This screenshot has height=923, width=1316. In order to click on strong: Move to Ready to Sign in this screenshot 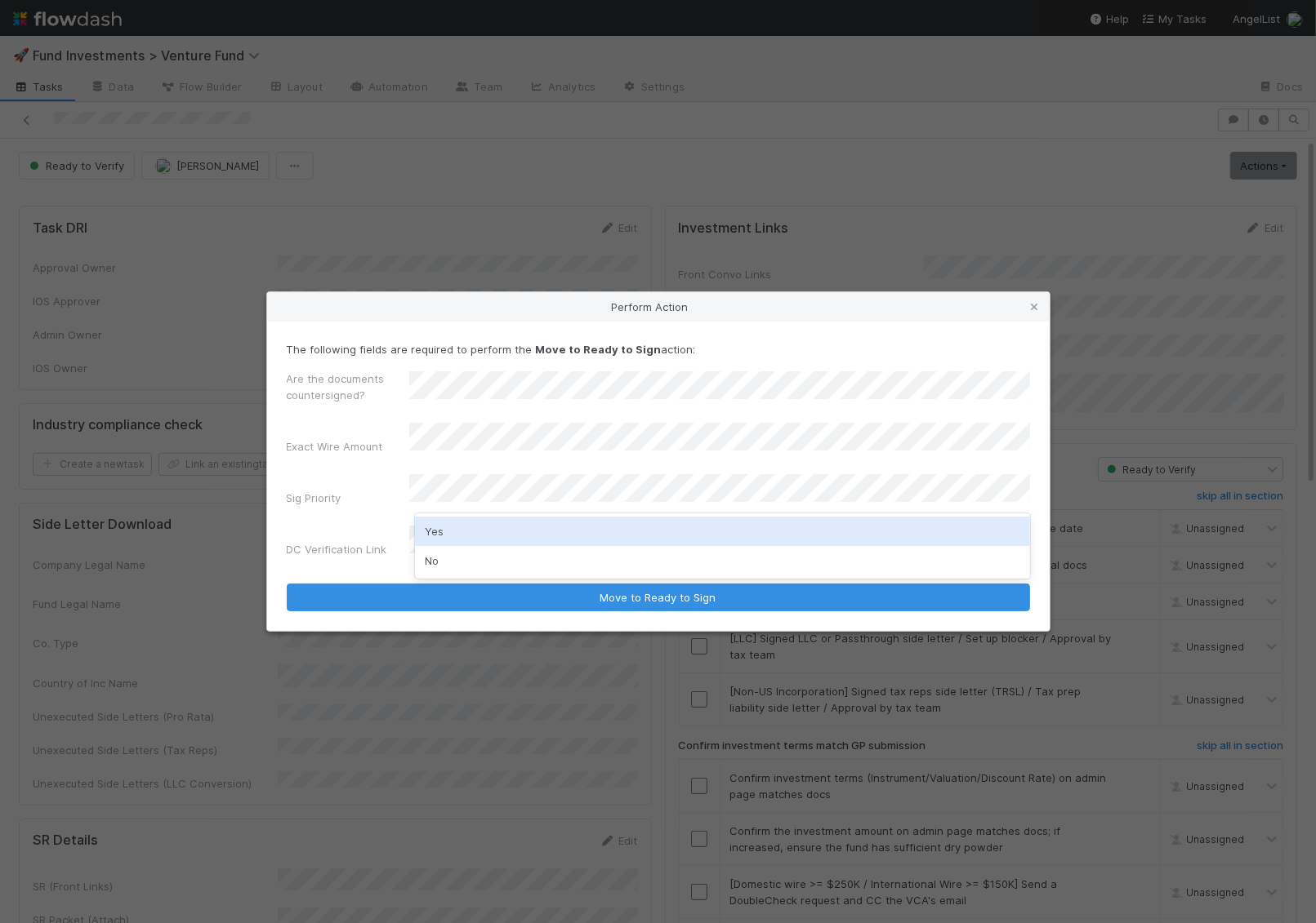, I will do `click(599, 349)`.